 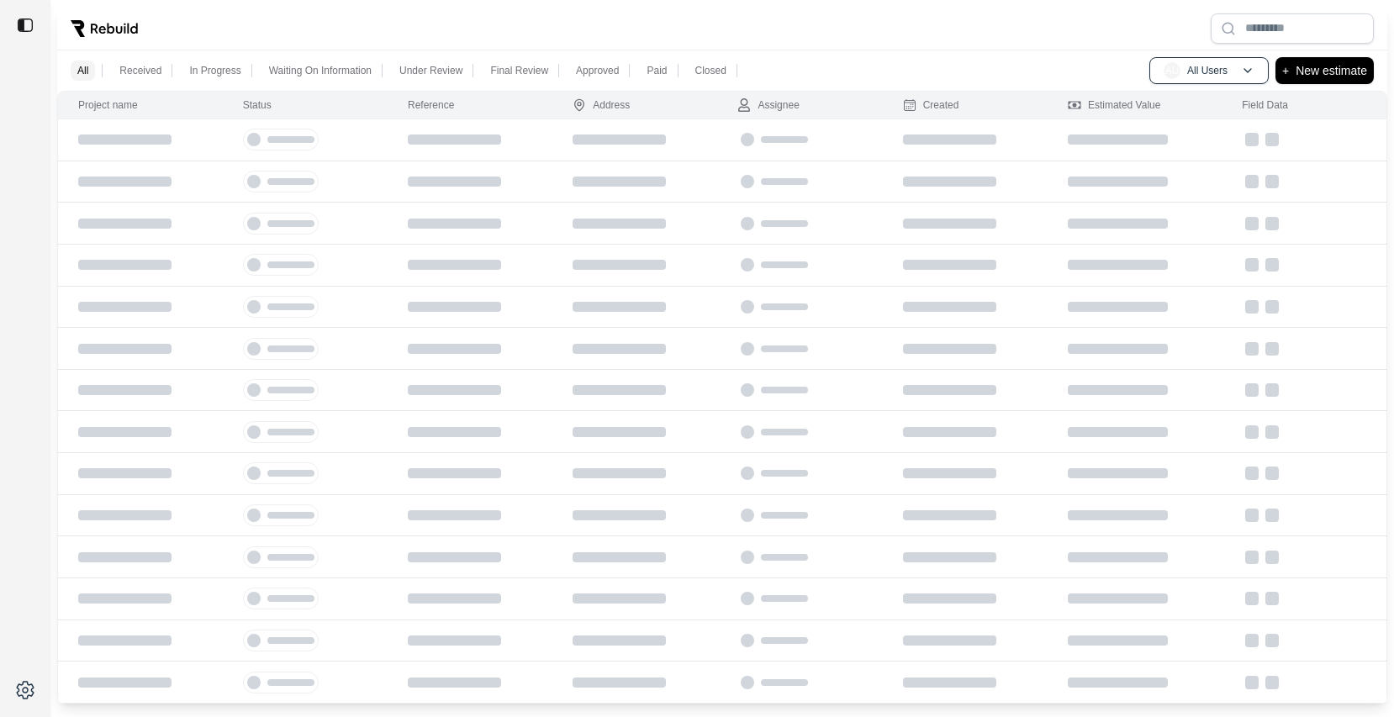 What do you see at coordinates (597, 71) in the screenshot?
I see `p: Approved` at bounding box center [597, 71].